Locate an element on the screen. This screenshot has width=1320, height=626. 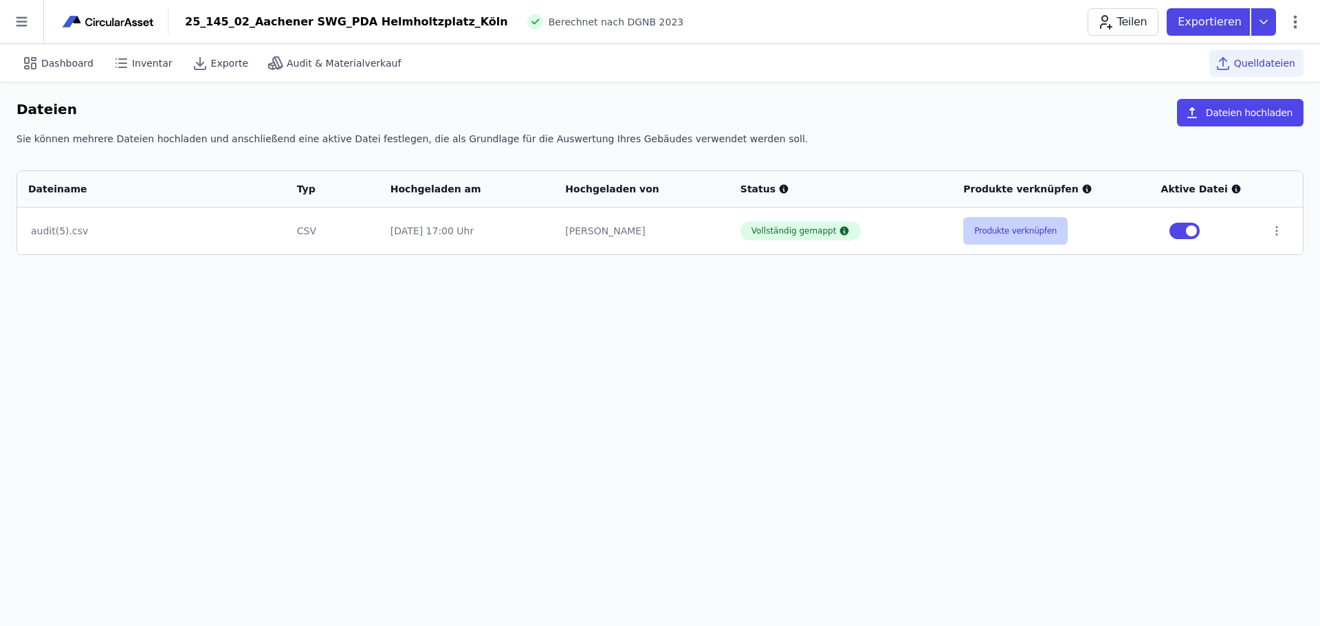
div: 25_145_02_Aachener SWG_PDA Helmholtzplatz_Köln is located at coordinates (347, 22).